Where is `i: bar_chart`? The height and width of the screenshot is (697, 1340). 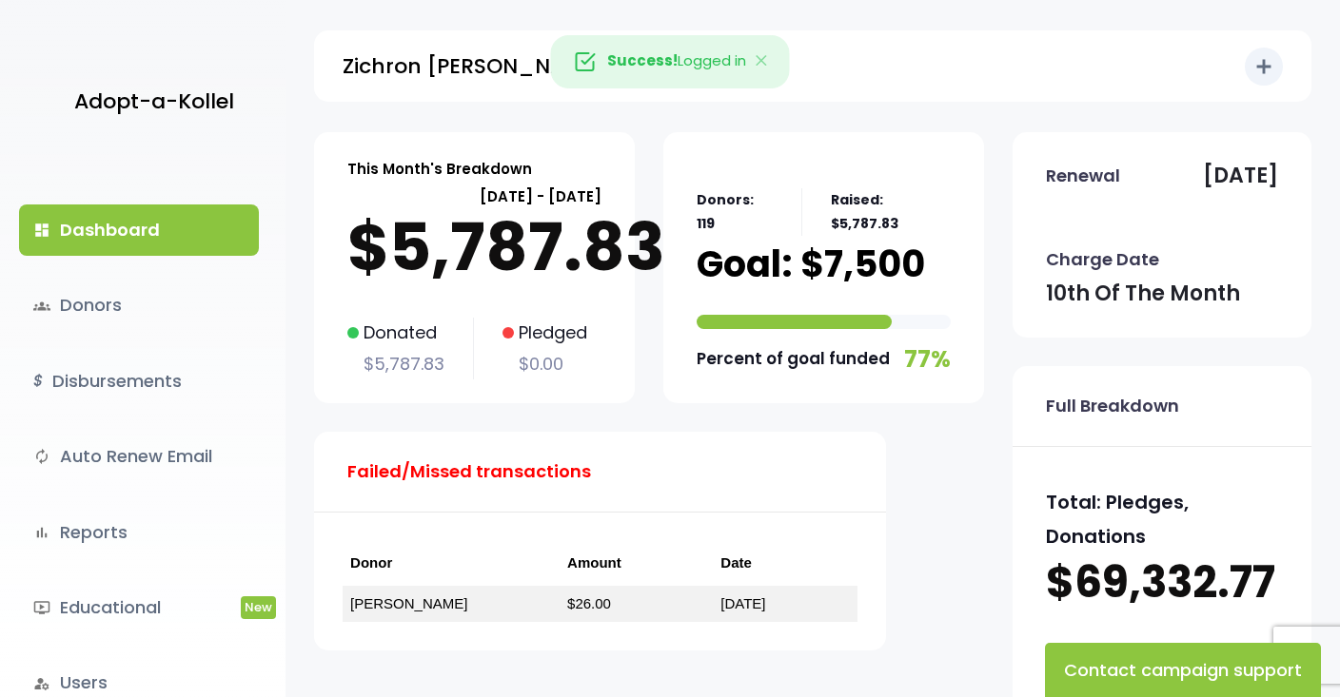
i: bar_chart is located at coordinates (42, 533).